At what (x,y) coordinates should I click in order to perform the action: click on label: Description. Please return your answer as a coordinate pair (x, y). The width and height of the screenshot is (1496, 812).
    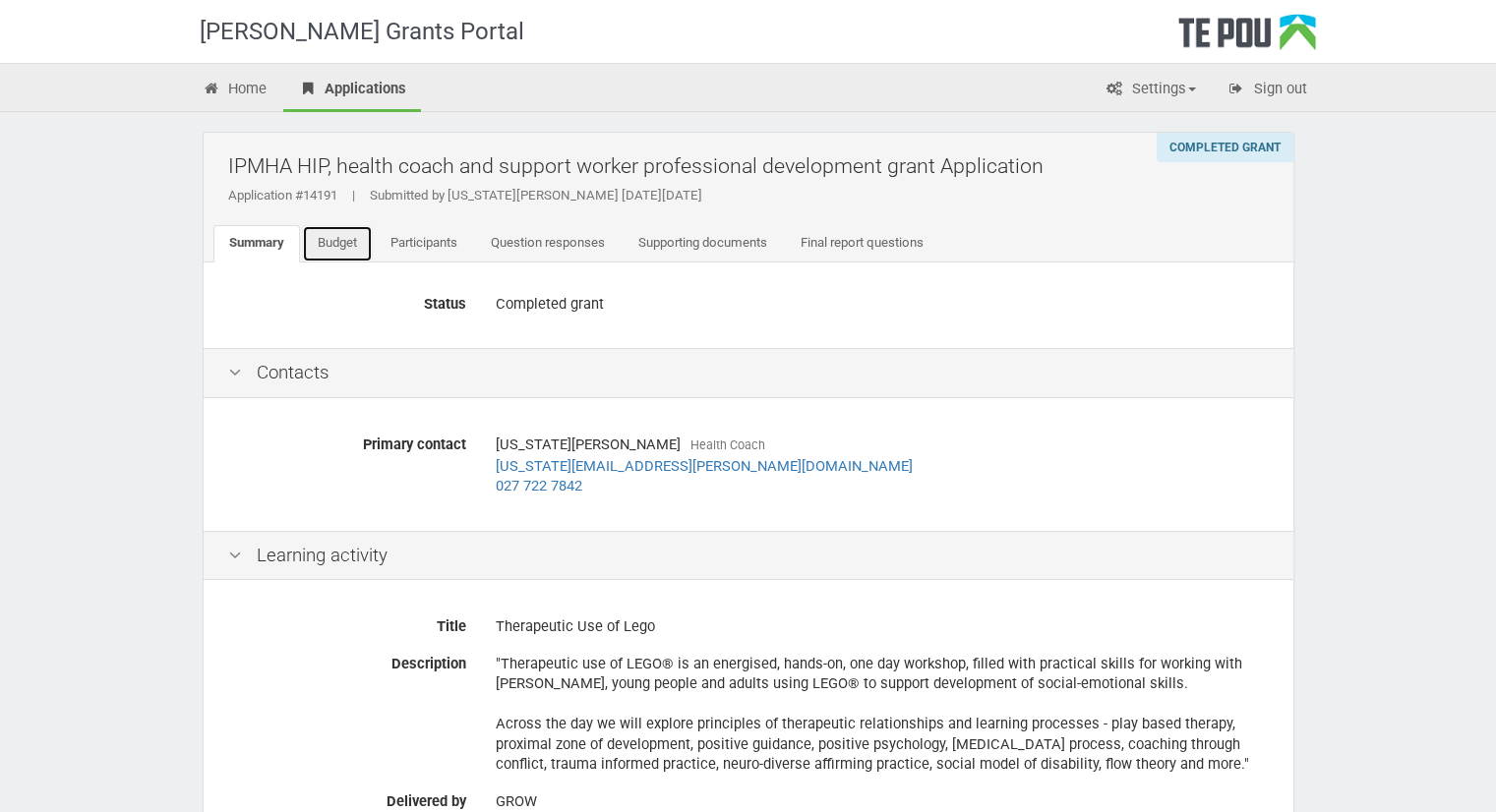
    Looking at the image, I should click on (347, 660).